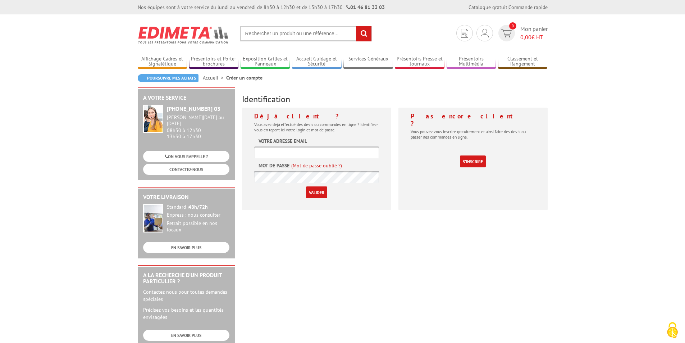 This screenshot has width=685, height=343. I want to click on div: Retrait possible en nos locaux, so click(198, 227).